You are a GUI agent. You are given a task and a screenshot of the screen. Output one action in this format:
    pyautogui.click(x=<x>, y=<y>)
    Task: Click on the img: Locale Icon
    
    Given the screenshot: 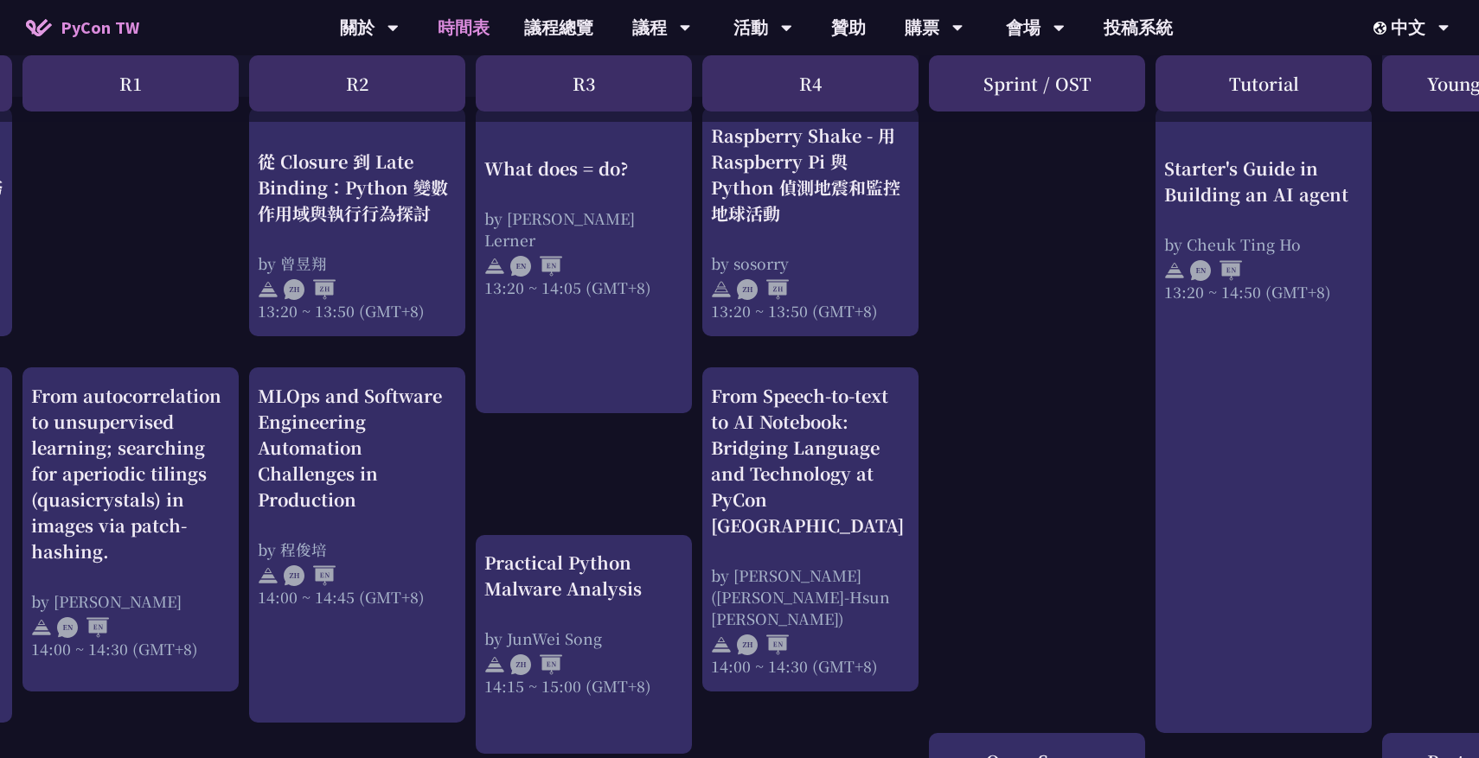 What is the action you would take?
    pyautogui.click(x=1382, y=28)
    